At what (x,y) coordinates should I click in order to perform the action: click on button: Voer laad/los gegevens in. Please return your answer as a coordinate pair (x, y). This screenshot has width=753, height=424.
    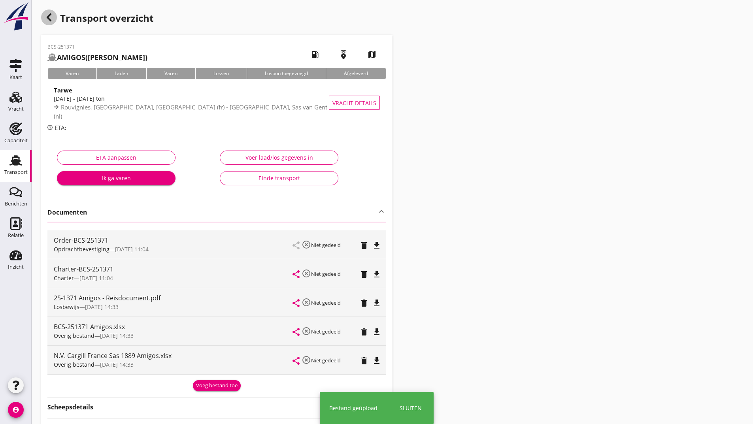
    Looking at the image, I should click on (279, 158).